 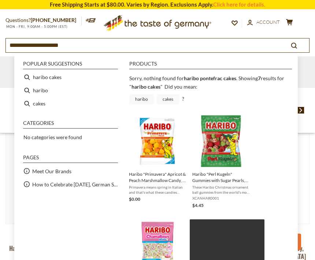 I want to click on b: haribo pontefrac cakes, so click(x=210, y=78).